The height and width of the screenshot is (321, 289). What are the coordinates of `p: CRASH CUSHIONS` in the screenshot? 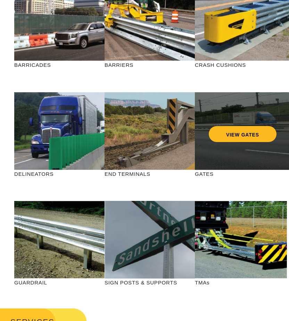 It's located at (235, 65).